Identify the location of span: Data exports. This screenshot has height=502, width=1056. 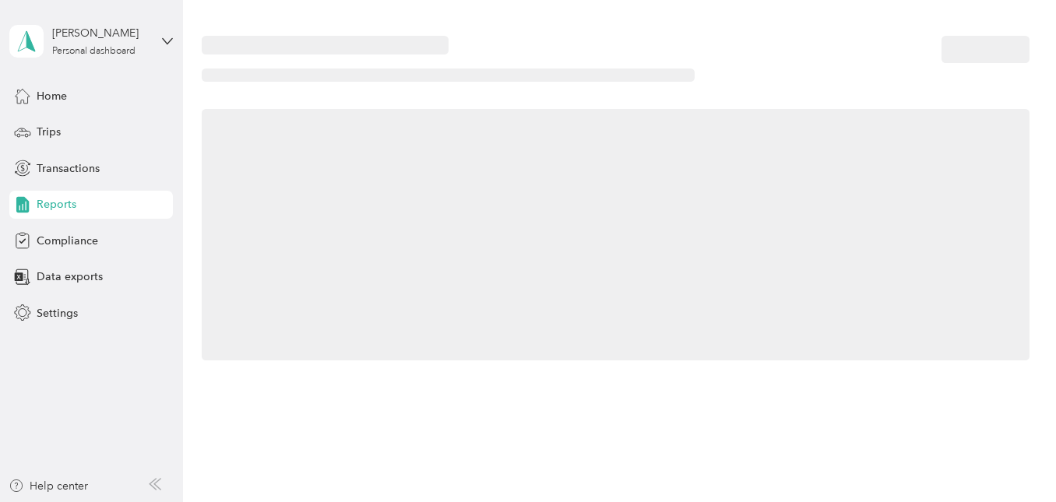
(69, 277).